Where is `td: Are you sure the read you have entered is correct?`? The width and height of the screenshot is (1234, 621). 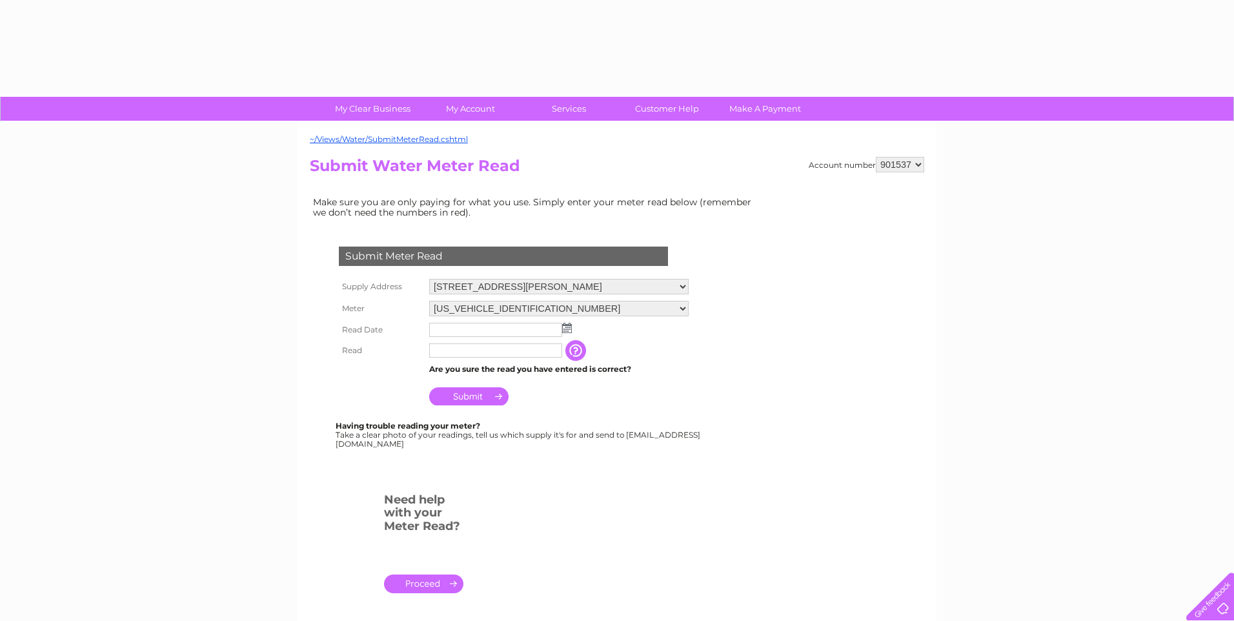
td: Are you sure the read you have entered is correct? is located at coordinates (559, 369).